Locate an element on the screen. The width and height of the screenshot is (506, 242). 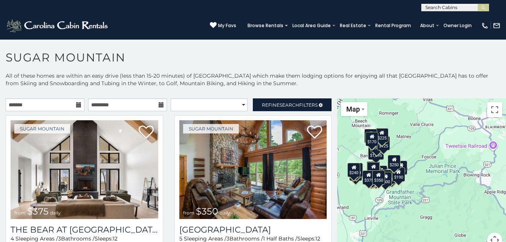
div: $375 is located at coordinates (369, 178).